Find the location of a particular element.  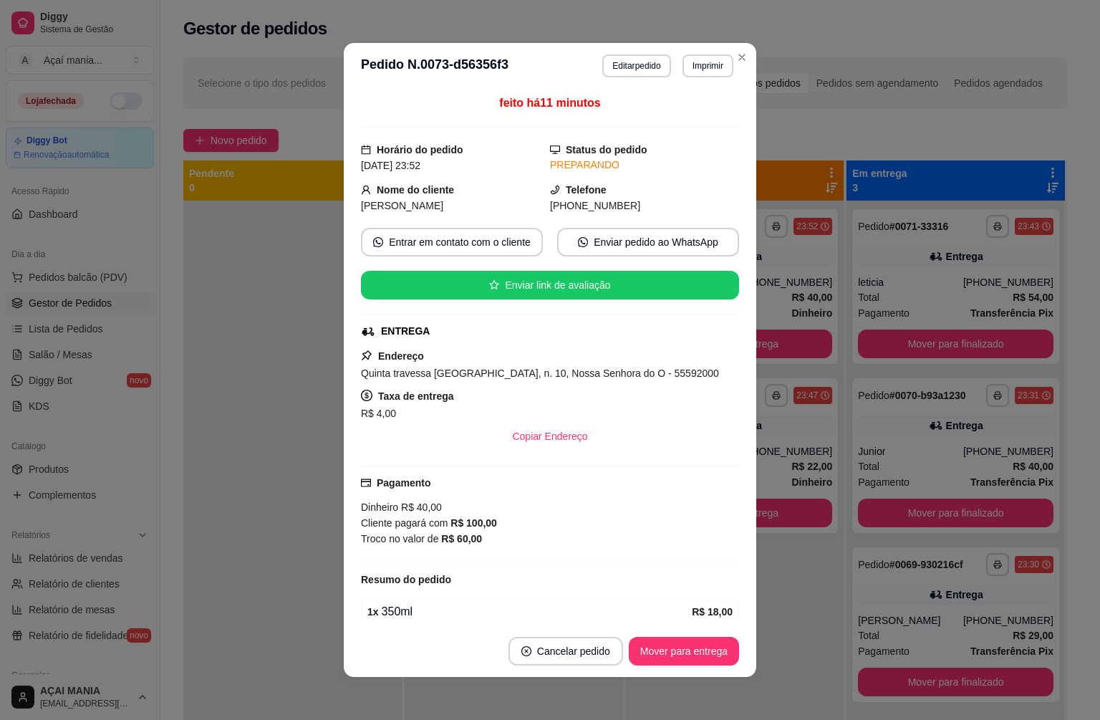

span: star is located at coordinates (494, 285).